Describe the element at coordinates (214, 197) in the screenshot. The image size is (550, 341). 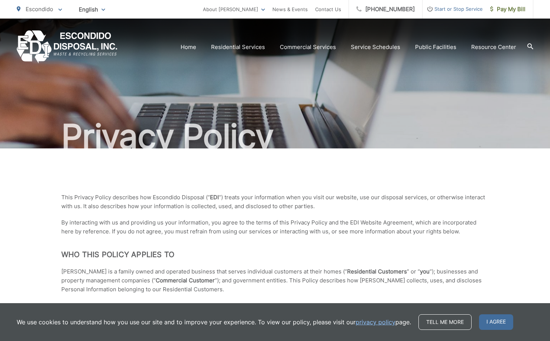
I see `strong: EDI` at that location.